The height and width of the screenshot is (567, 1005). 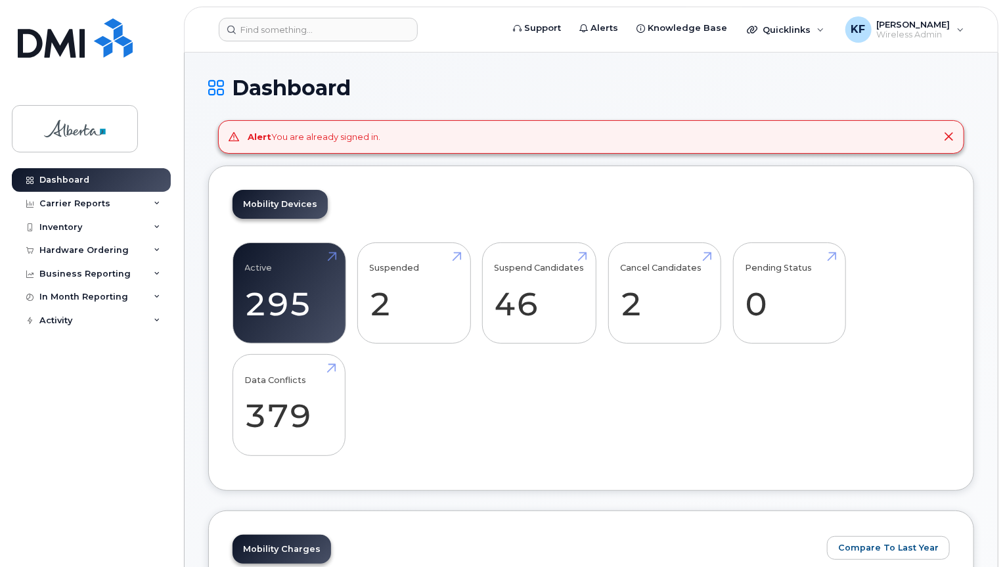 What do you see at coordinates (539, 293) in the screenshot?
I see `a: Suspend Candidates 46` at bounding box center [539, 293].